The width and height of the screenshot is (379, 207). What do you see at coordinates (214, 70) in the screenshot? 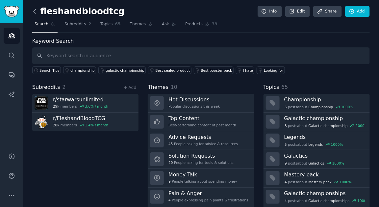
I see `a: Best booster pack` at bounding box center [214, 70].